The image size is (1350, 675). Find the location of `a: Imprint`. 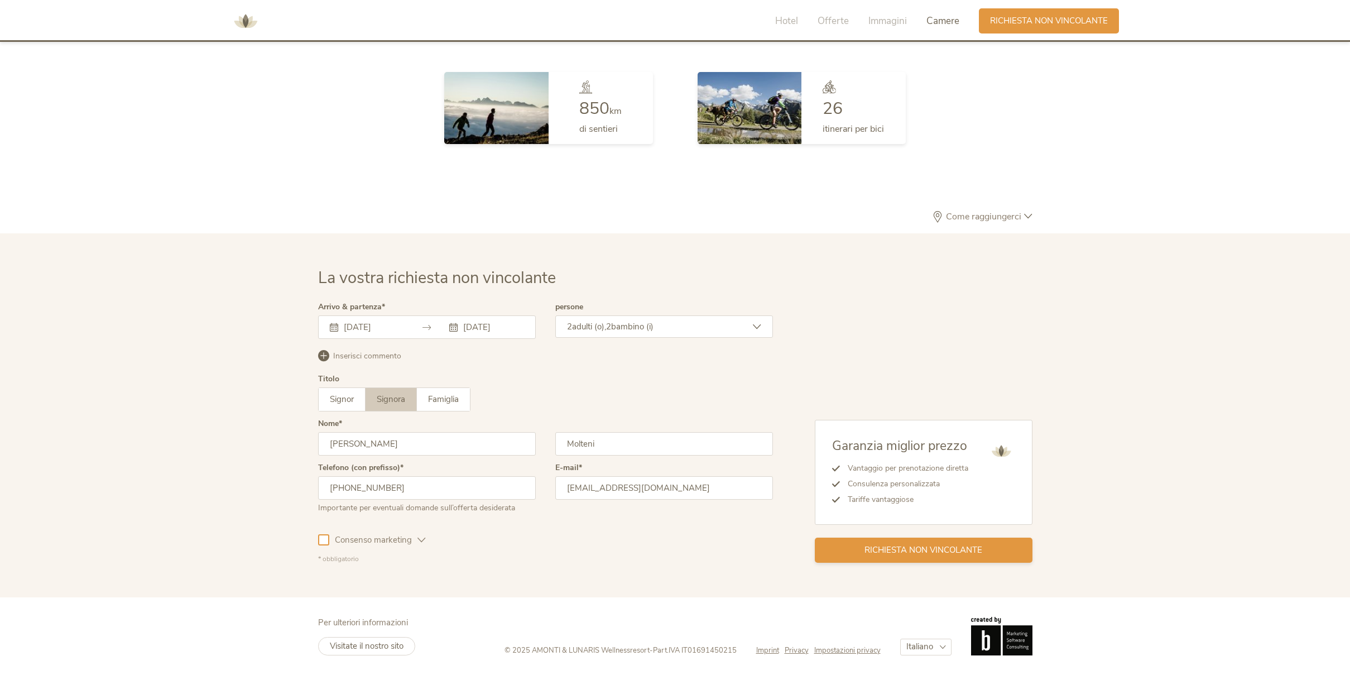

a: Imprint is located at coordinates (770, 650).